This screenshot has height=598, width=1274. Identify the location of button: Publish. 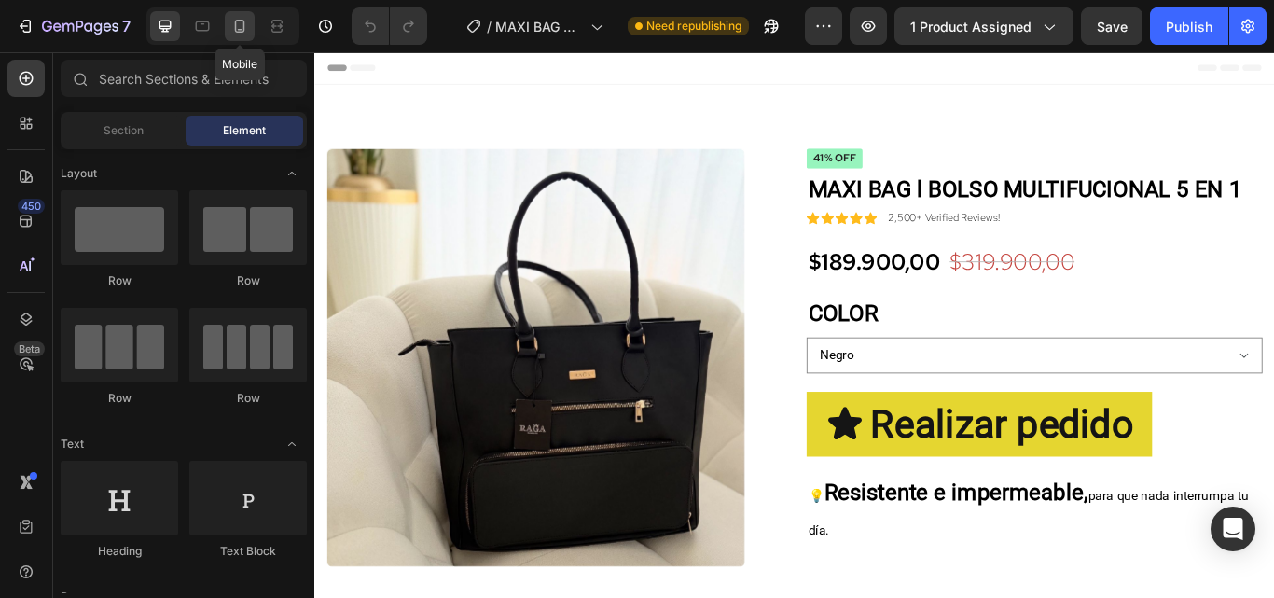
(1189, 26).